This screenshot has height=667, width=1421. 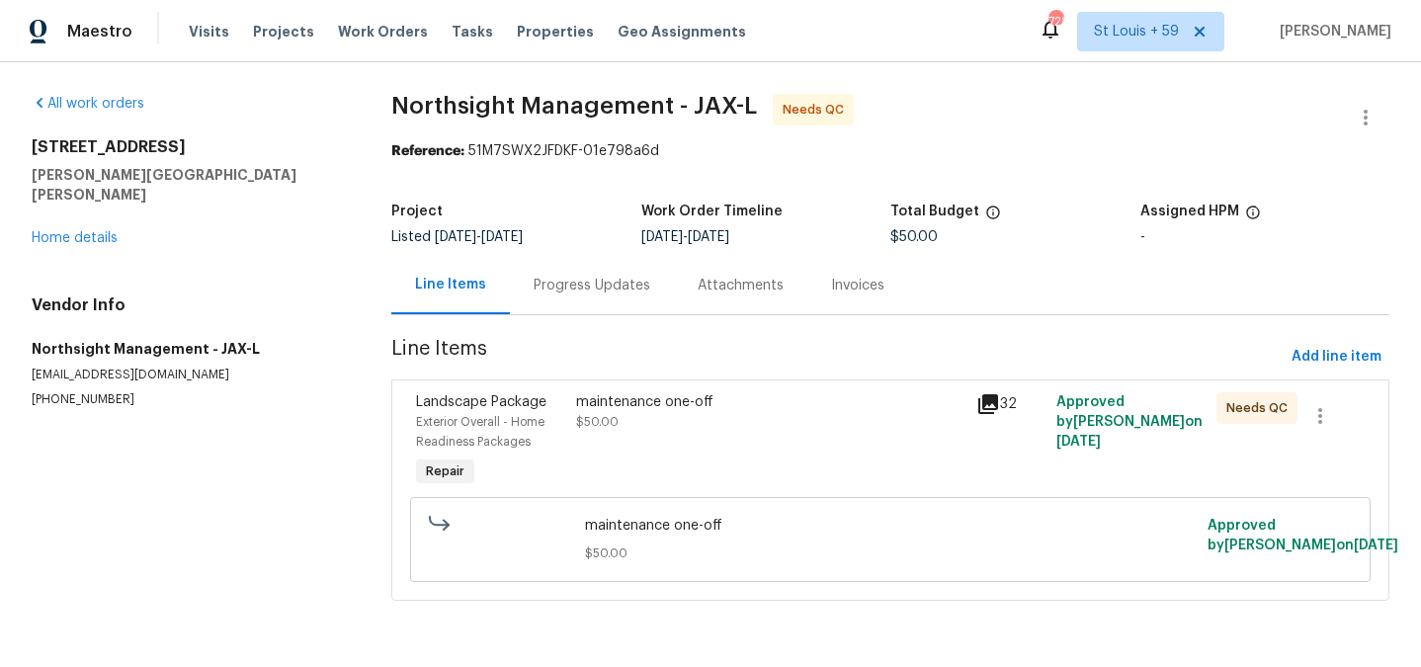 What do you see at coordinates (592, 286) in the screenshot?
I see `div: Progress Updates` at bounding box center [592, 286].